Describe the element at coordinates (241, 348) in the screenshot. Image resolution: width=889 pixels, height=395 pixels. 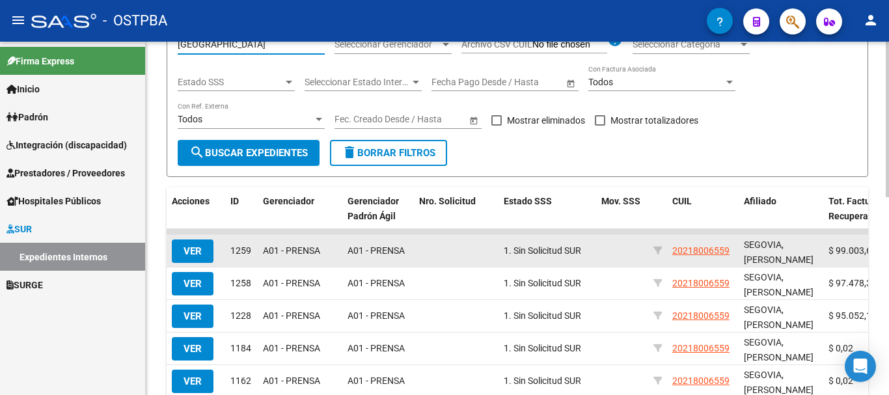
I see `span: 1184` at that location.